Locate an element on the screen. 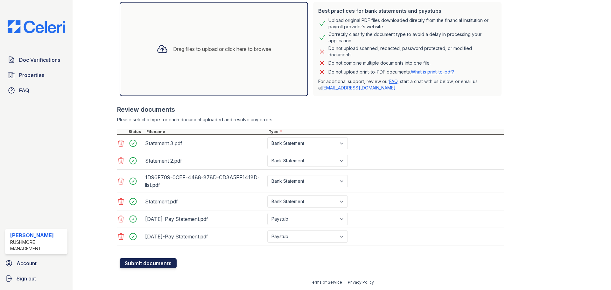 This screenshot has width=611, height=290. div: Type is located at coordinates (386, 132).